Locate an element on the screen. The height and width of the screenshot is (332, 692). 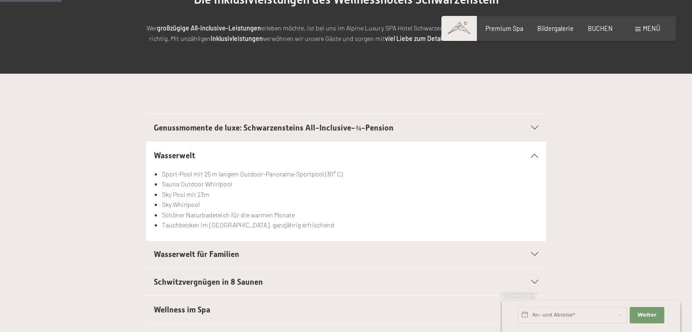
a: Premium Spa is located at coordinates (504, 28).